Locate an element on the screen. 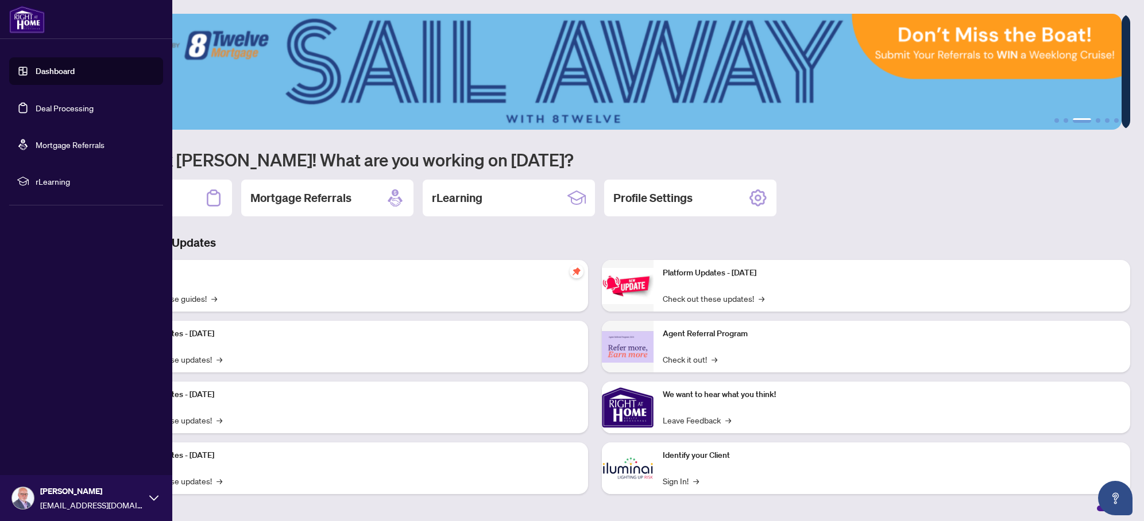  a: Mortgage Referrals is located at coordinates (70, 145).